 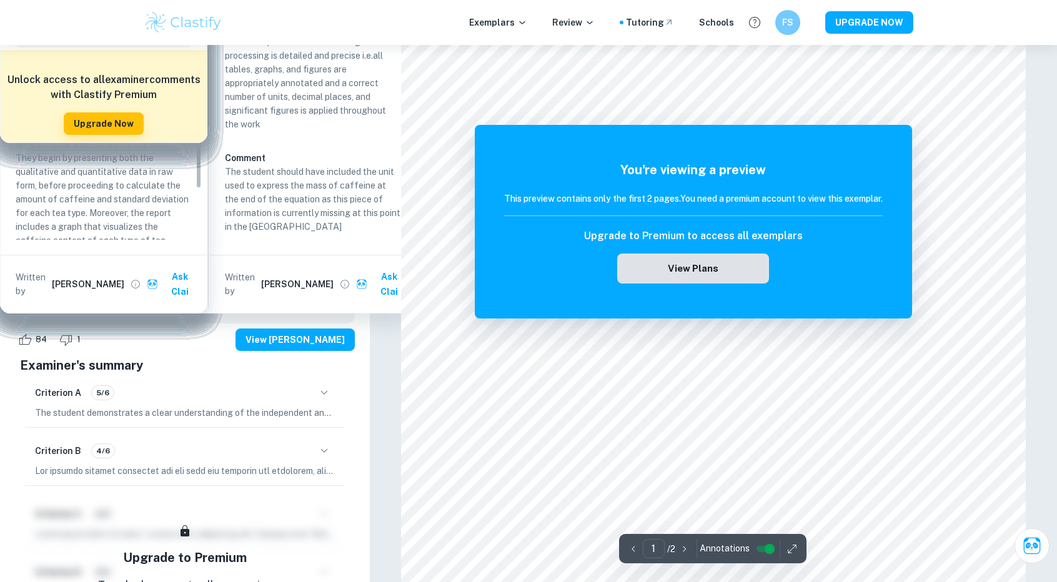 I want to click on h6: Criterion B, so click(x=58, y=451).